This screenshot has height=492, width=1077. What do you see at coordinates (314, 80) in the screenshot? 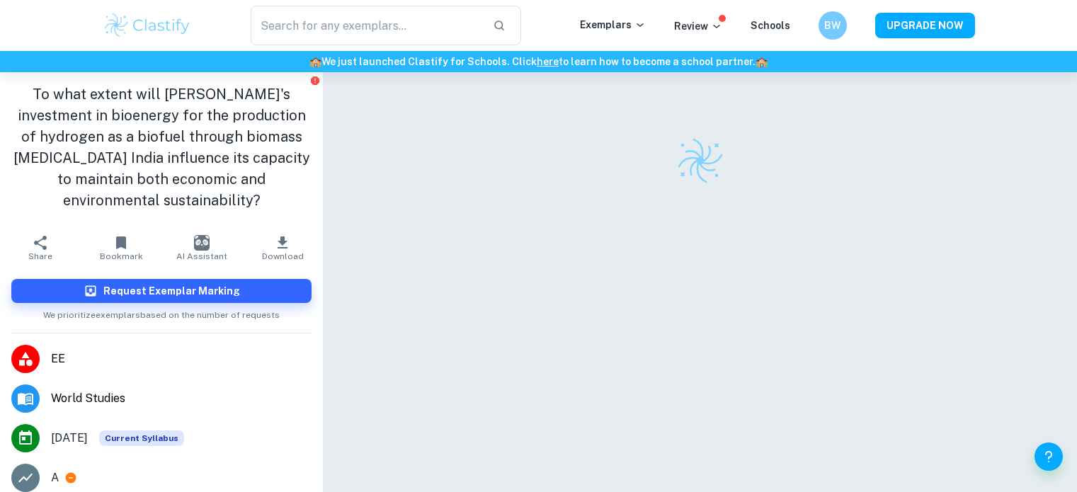
I see `button: Report issue` at bounding box center [314, 80].